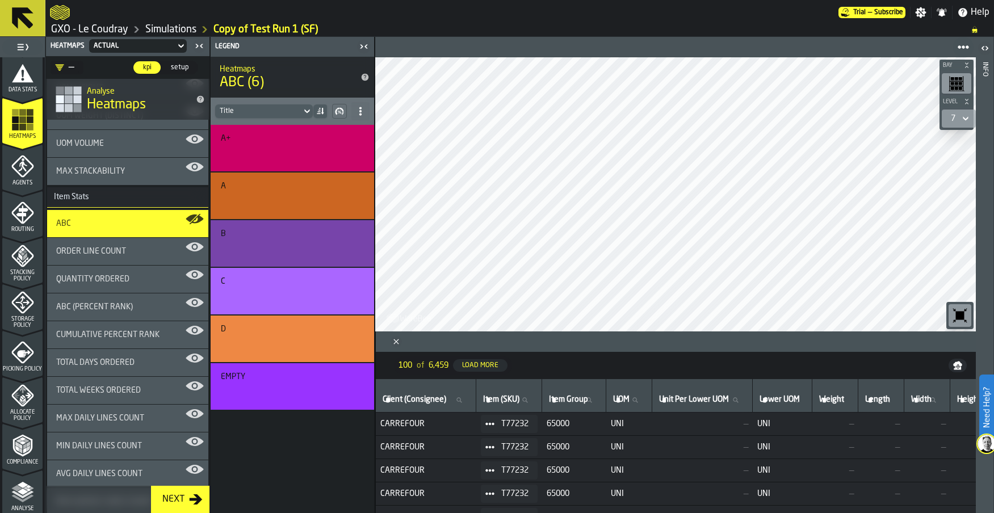 The height and width of the screenshot is (513, 994). I want to click on div: A+, so click(225, 139).